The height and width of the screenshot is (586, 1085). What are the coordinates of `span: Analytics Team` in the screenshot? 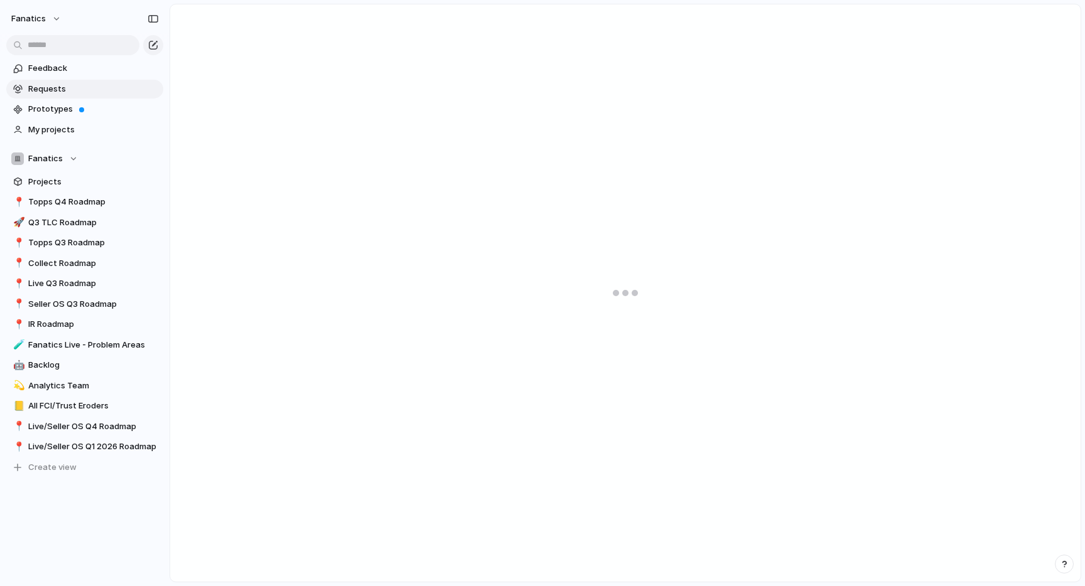 It's located at (94, 386).